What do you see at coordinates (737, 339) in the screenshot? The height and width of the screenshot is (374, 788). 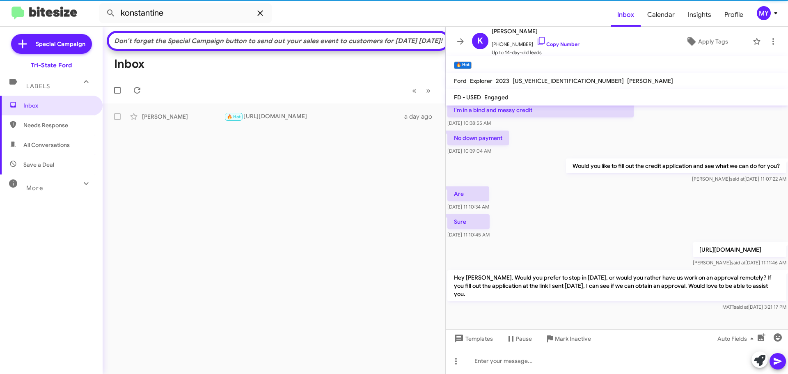 I see `button: Auto Fields` at bounding box center [737, 339].